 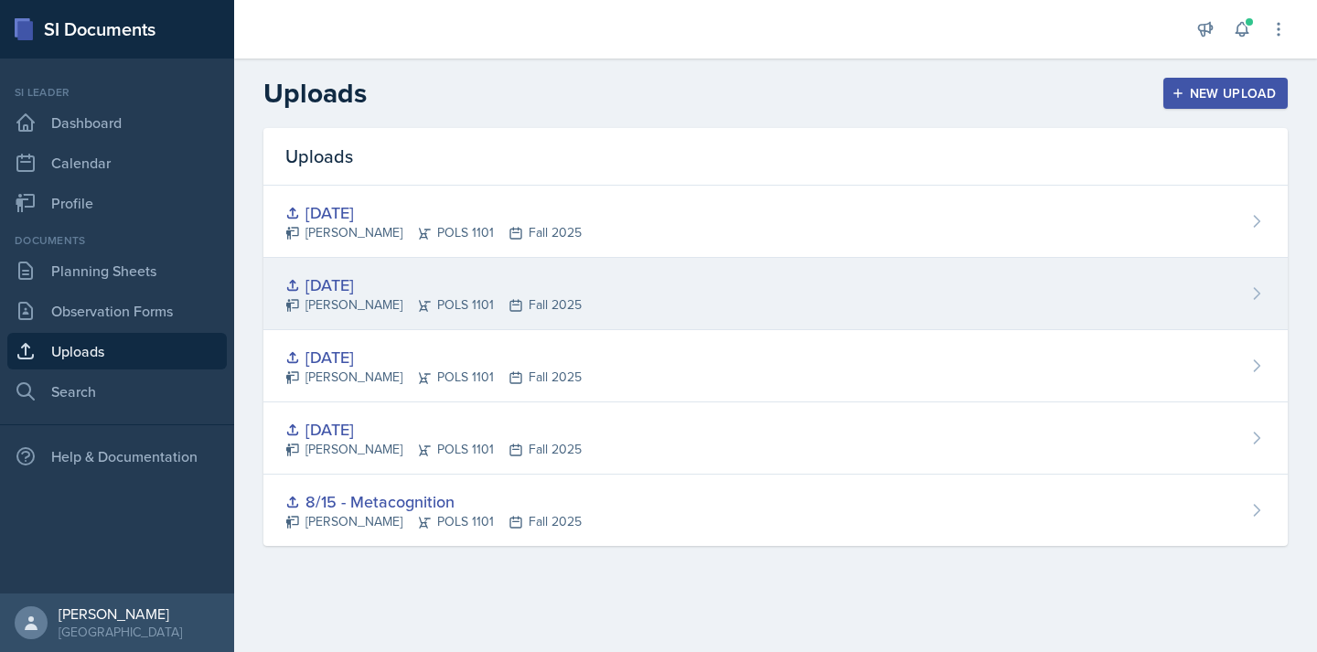 I want to click on a: Planning Sheets, so click(x=117, y=271).